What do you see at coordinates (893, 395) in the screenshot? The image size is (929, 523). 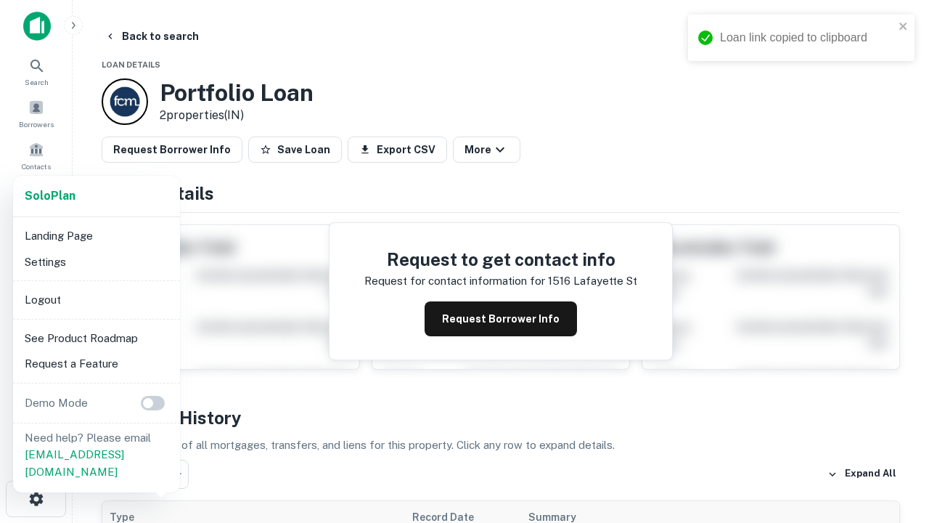 I see `div: Chat Widget` at bounding box center [893, 395].